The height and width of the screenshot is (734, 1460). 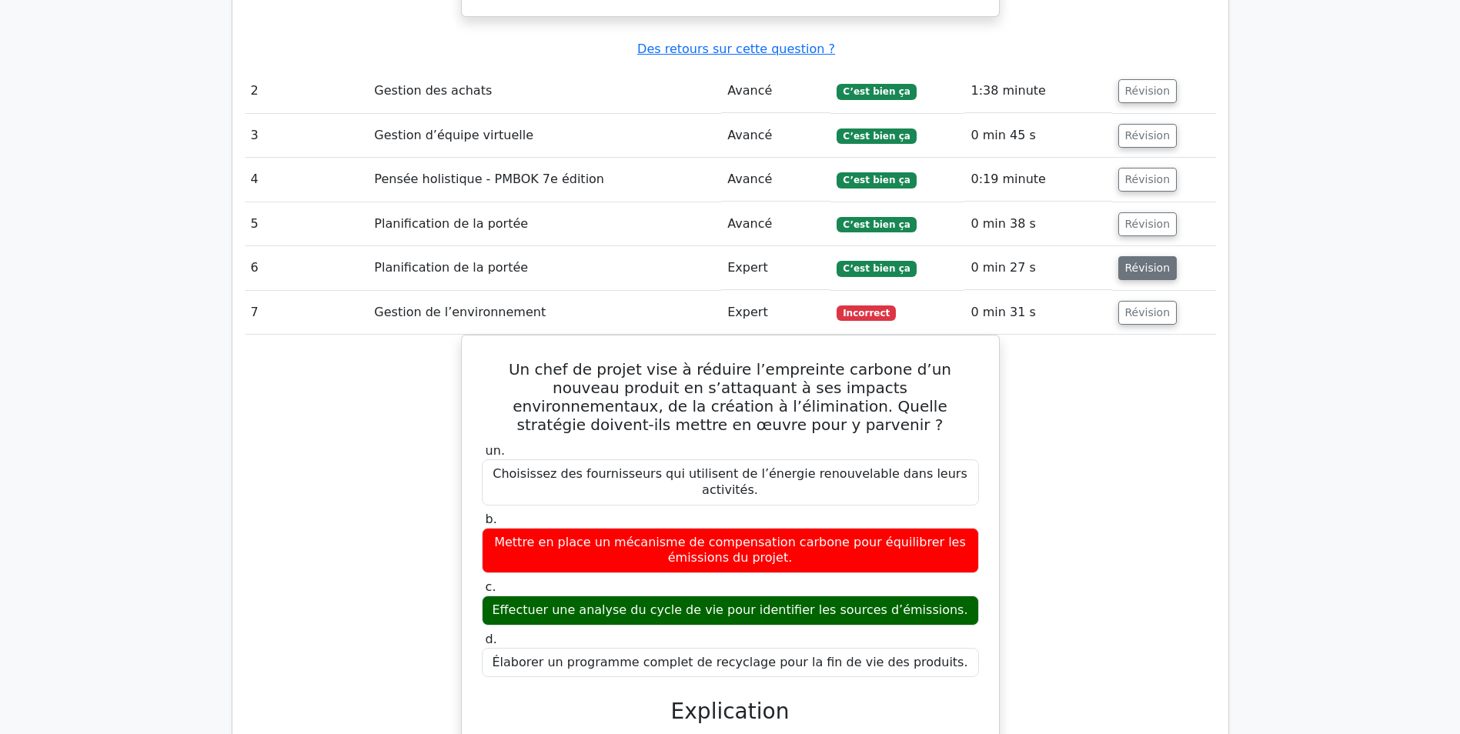 What do you see at coordinates (730, 663) in the screenshot?
I see `div: Élaborer un programme complet de recyclage pour la fin de vie des produits.` at bounding box center [730, 663].